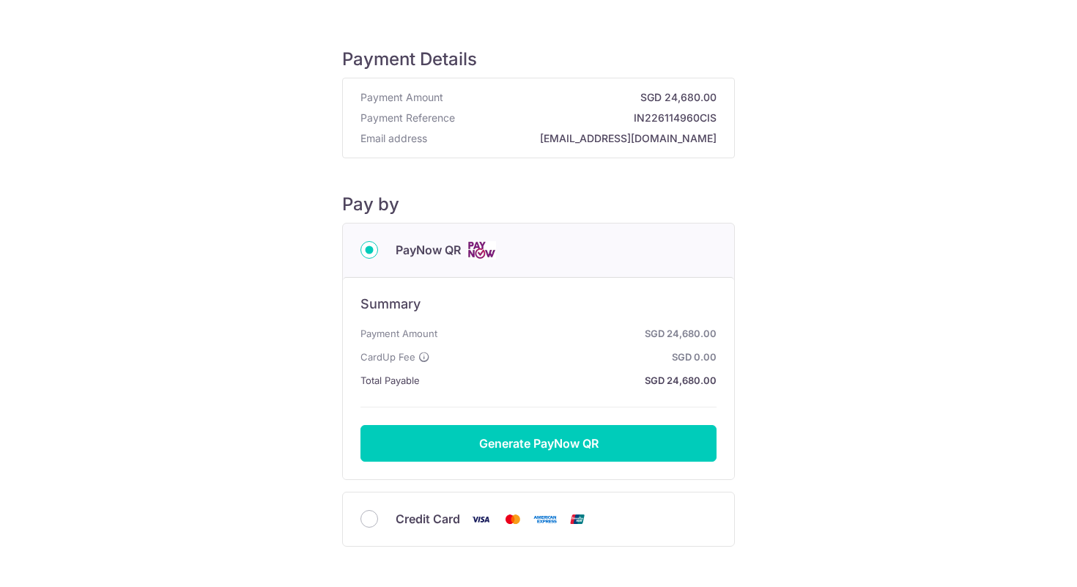 The height and width of the screenshot is (587, 1077). What do you see at coordinates (538, 304) in the screenshot?
I see `h6: Summary` at bounding box center [538, 304].